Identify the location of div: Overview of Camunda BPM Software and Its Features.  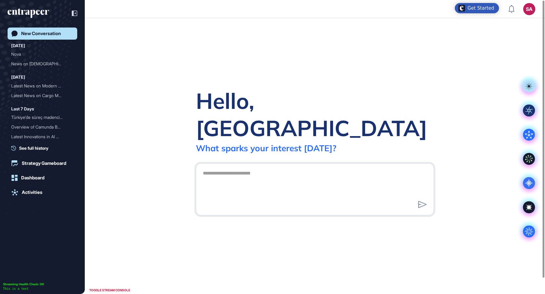
(42, 127).